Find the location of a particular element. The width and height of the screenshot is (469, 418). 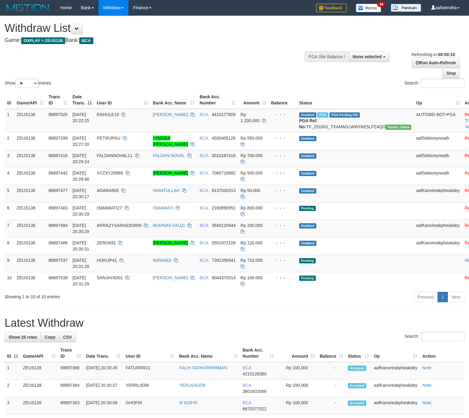

span: 88897299 is located at coordinates (58, 138).